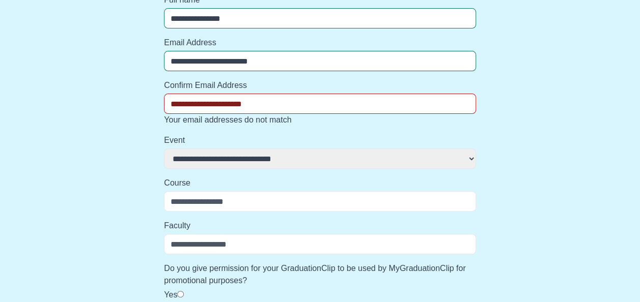  Describe the element at coordinates (171, 295) in the screenshot. I see `label: Yes` at that location.